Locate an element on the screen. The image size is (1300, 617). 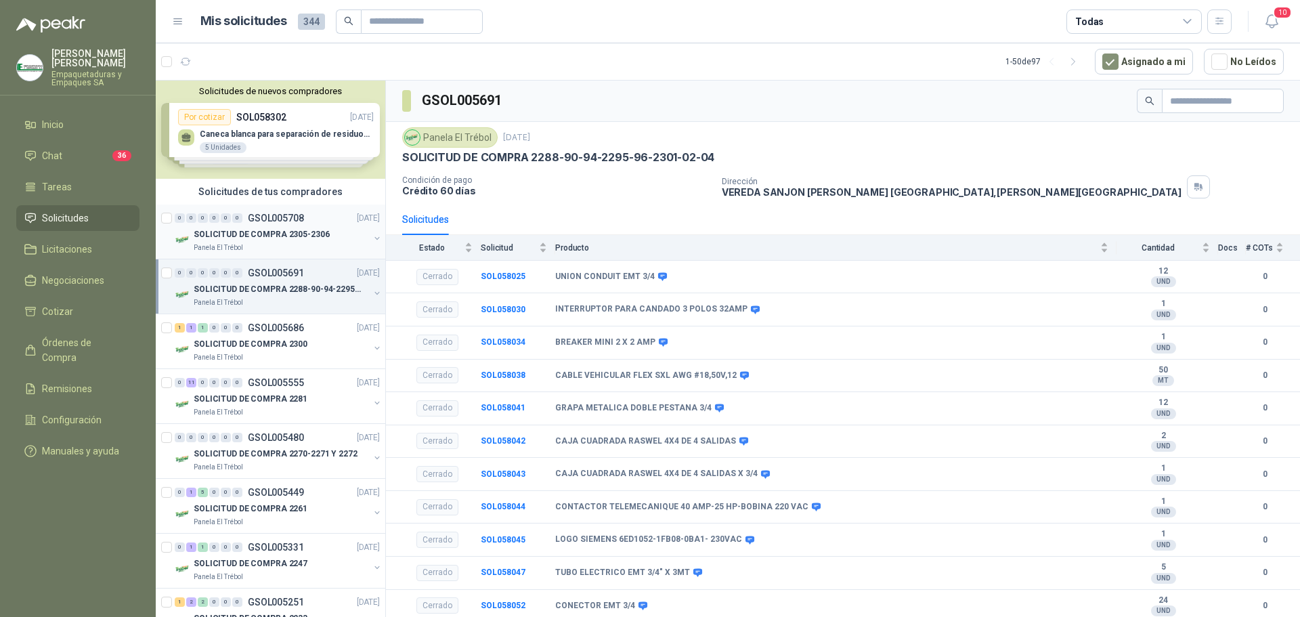
a: Chat36 is located at coordinates (78, 156).